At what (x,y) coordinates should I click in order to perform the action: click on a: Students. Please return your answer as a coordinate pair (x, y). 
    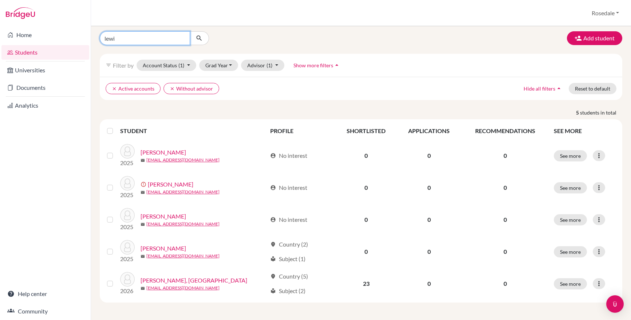
    Looking at the image, I should click on (45, 52).